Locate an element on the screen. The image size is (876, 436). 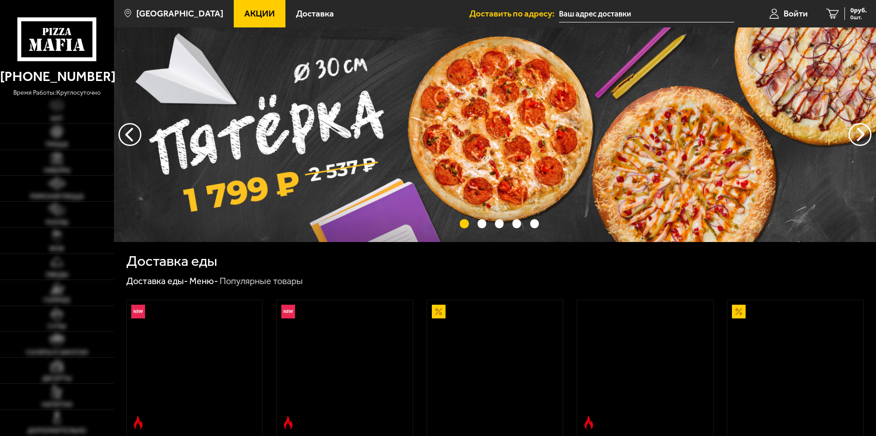
span: Напитки is located at coordinates (57, 405).